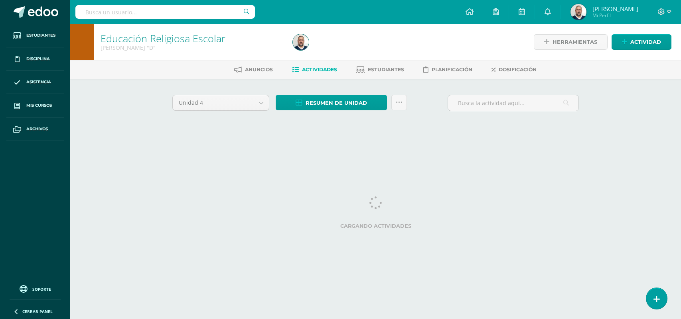 This screenshot has width=681, height=319. Describe the element at coordinates (452, 69) in the screenshot. I see `span: Planificación` at that location.